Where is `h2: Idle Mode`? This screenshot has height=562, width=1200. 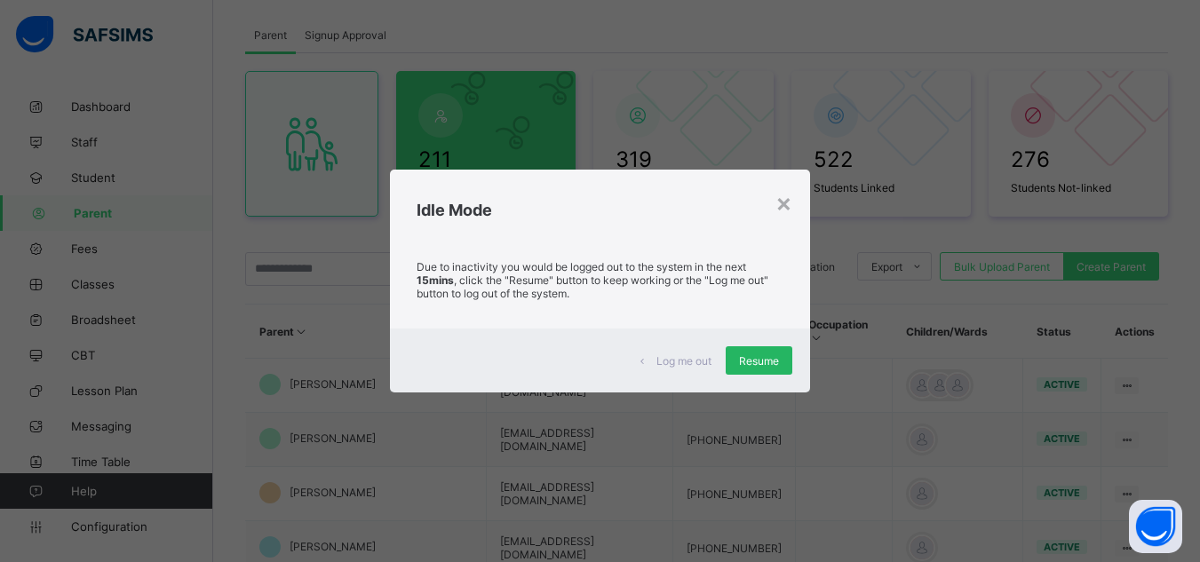 h2: Idle Mode is located at coordinates (600, 210).